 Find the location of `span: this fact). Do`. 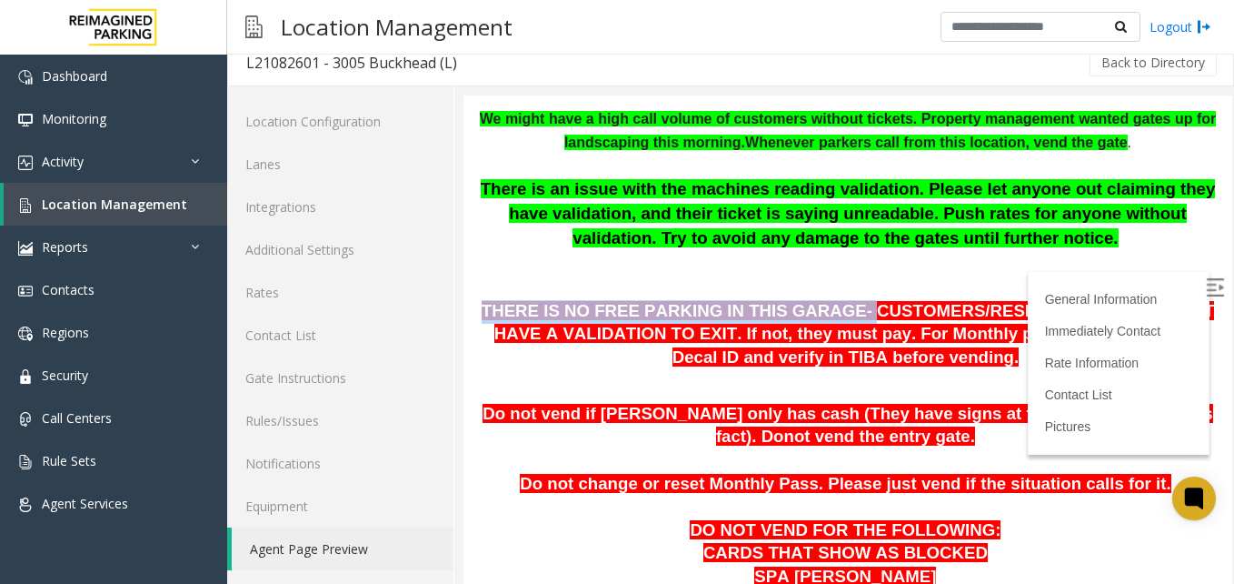

span: this fact). Do is located at coordinates (501, 329).